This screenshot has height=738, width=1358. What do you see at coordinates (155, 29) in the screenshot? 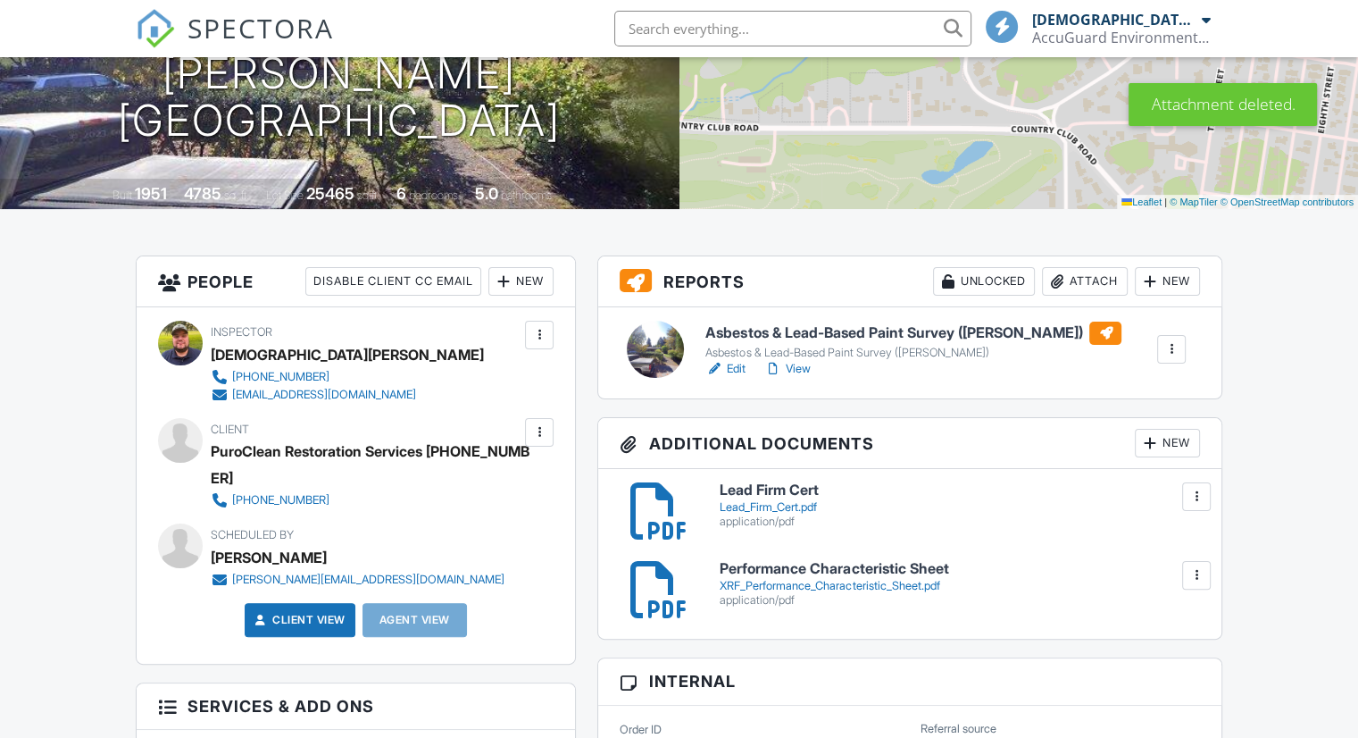
I see `img: The Best Home Inspection Software - Spectora` at bounding box center [155, 29].